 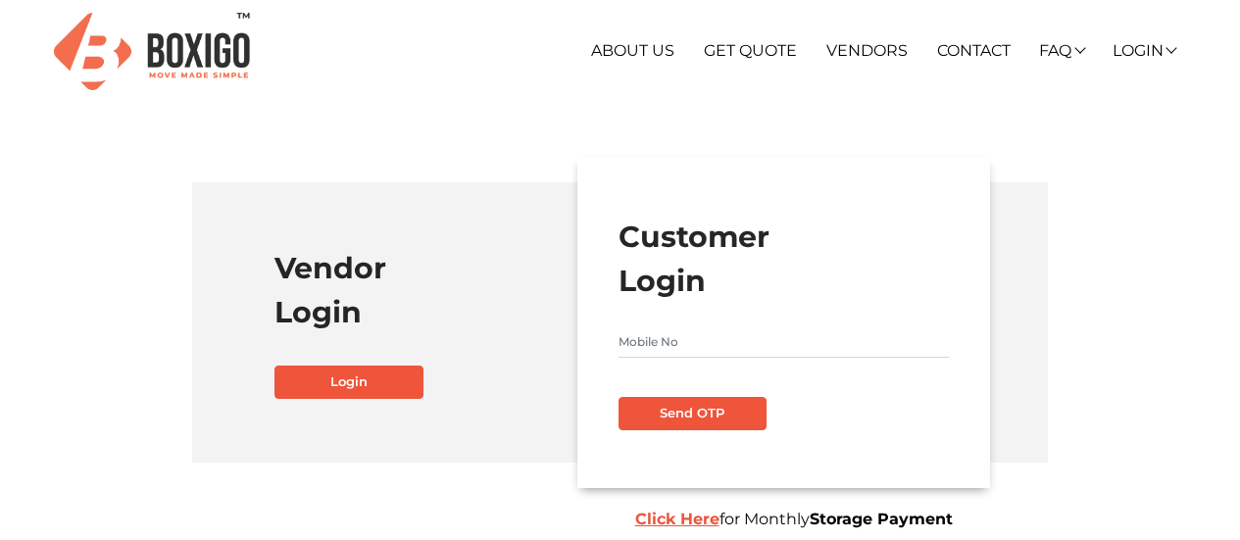 I want to click on div: for Monthly, so click(x=900, y=519).